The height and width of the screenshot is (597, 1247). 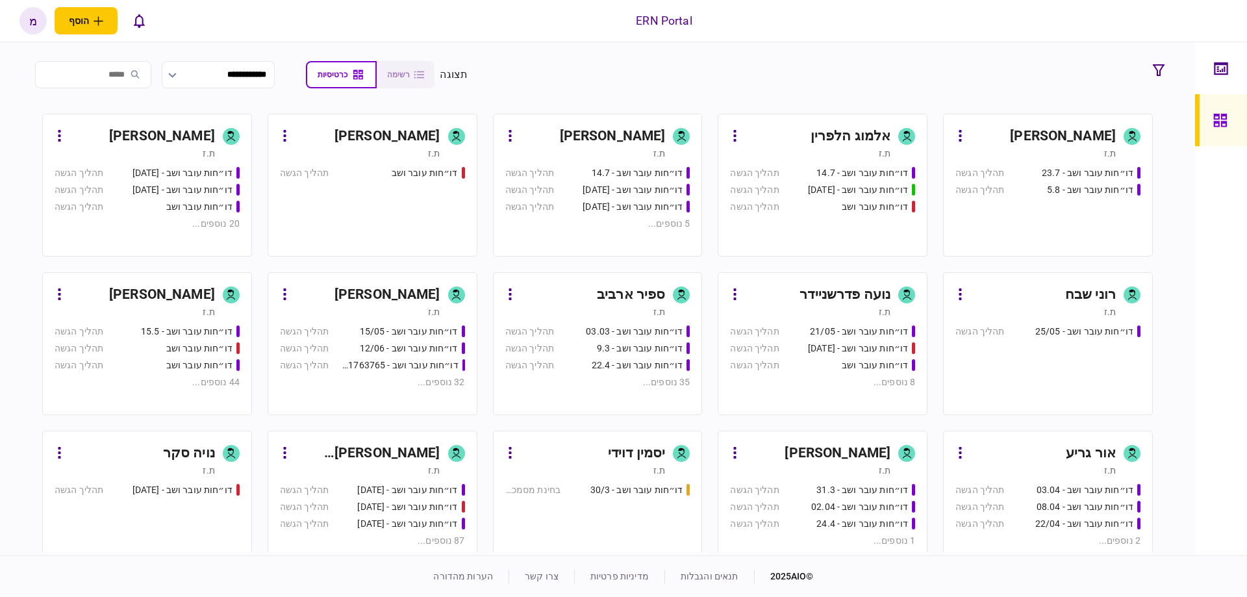 What do you see at coordinates (33, 21) in the screenshot?
I see `button: מ` at bounding box center [33, 21].